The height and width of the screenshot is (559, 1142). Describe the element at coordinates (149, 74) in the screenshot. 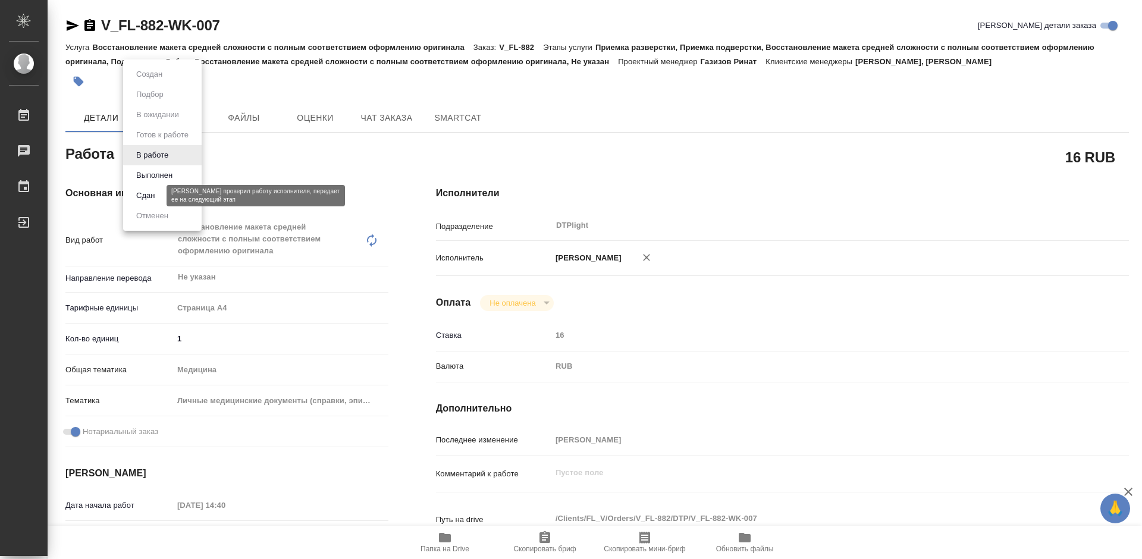

I see `button: Создан` at that location.